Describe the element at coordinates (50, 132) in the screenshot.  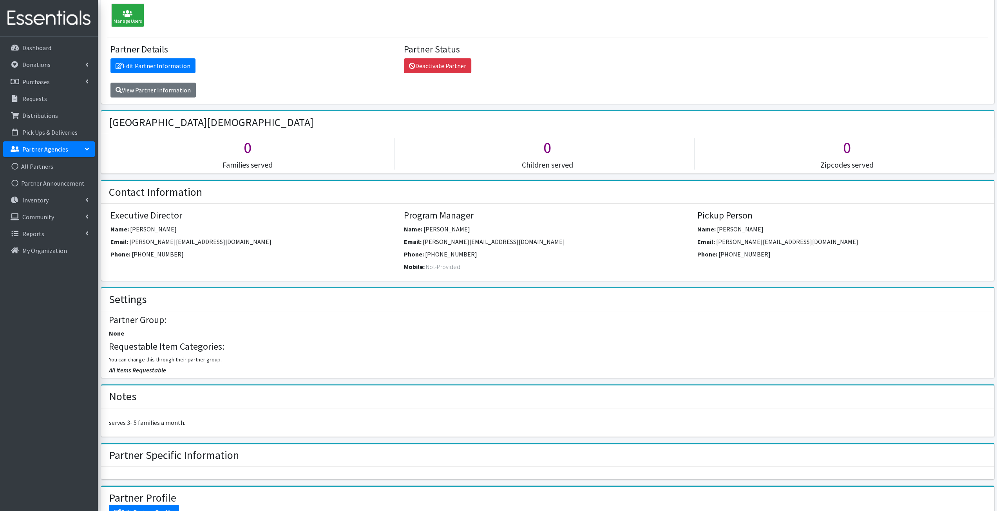
I see `p: Pick Ups & Deliveries` at that location.